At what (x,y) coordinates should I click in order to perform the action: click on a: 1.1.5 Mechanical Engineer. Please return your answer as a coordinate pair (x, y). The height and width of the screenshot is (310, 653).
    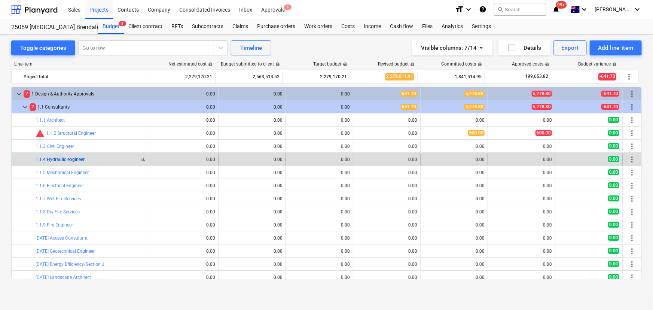
    Looking at the image, I should click on (62, 173).